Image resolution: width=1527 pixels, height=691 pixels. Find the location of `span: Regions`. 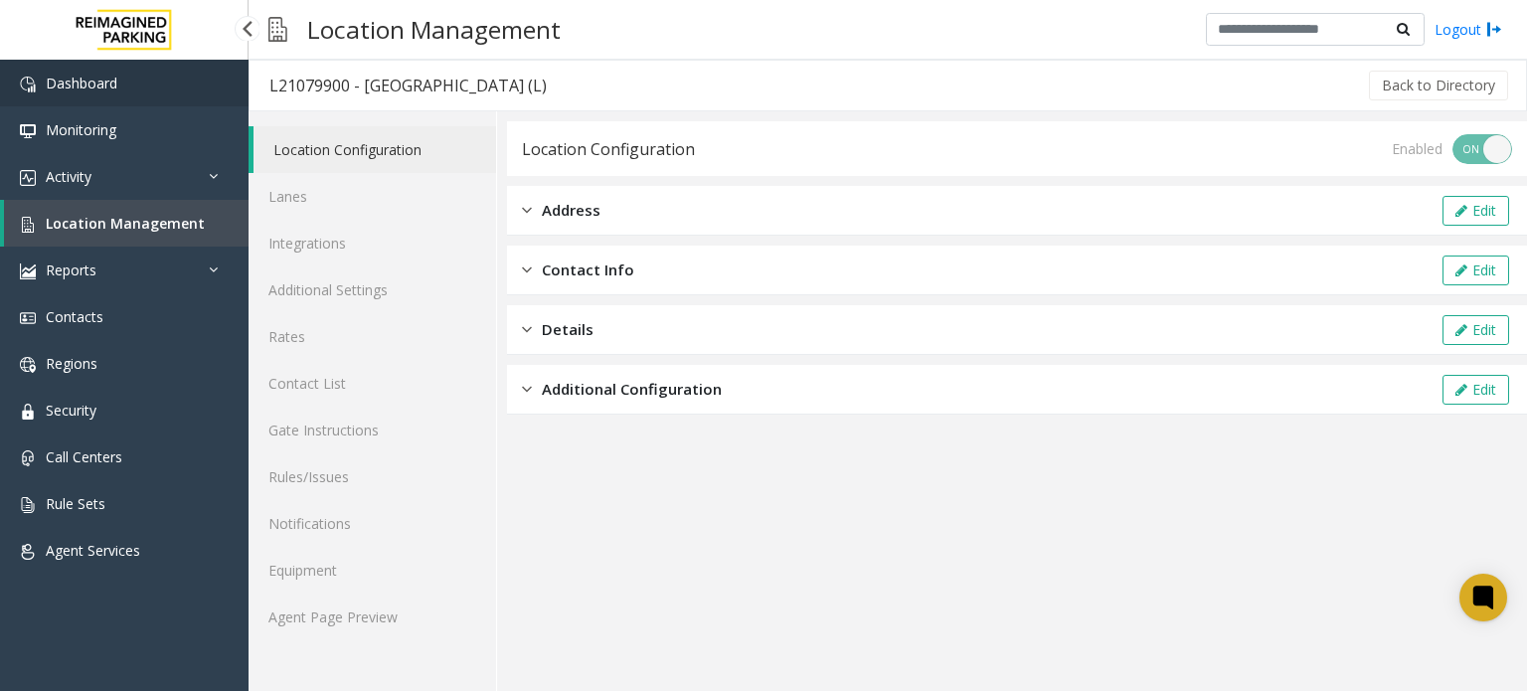

span: Regions is located at coordinates (72, 363).